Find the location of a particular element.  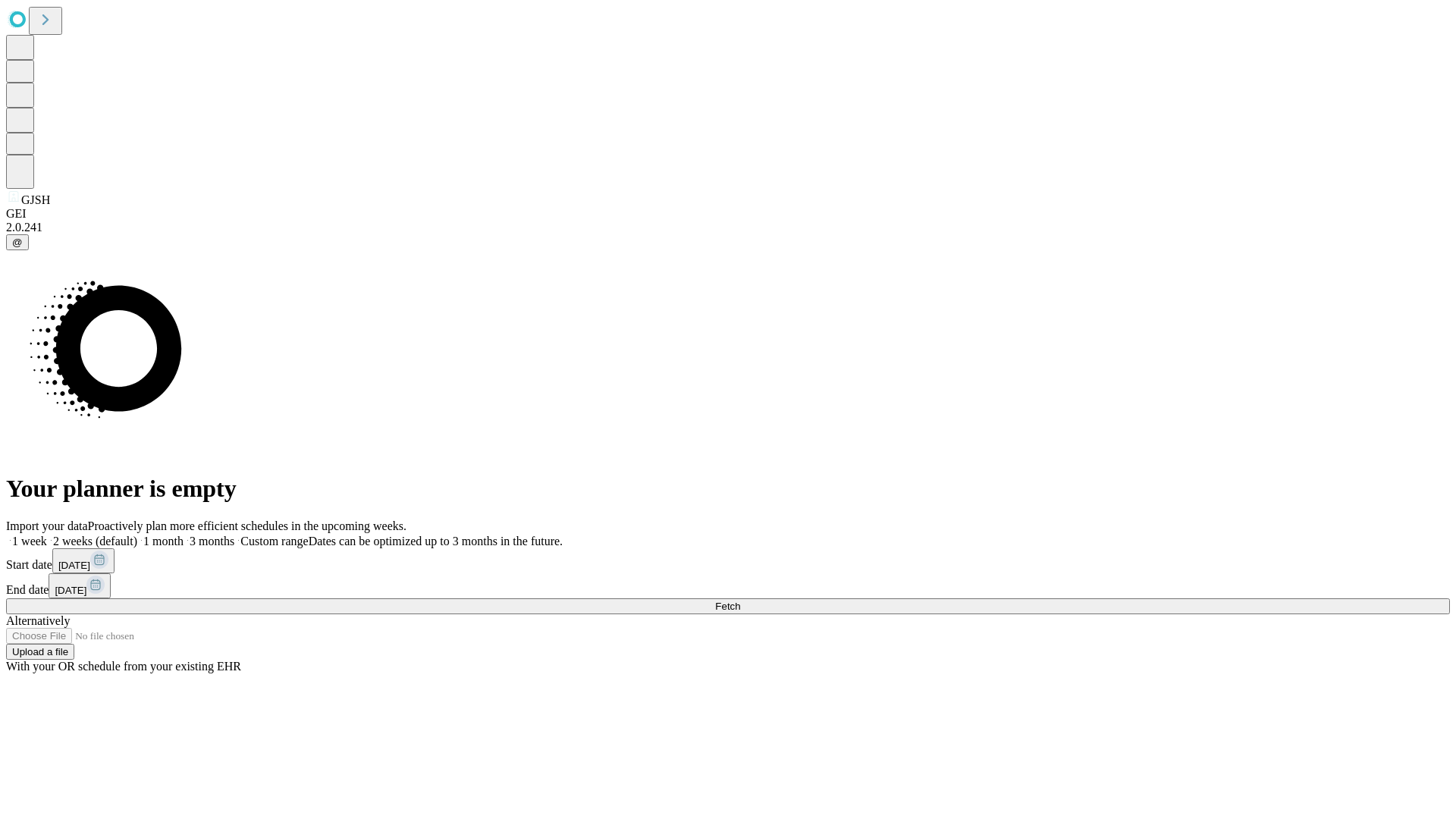

span: Import your data is located at coordinates (47, 525).